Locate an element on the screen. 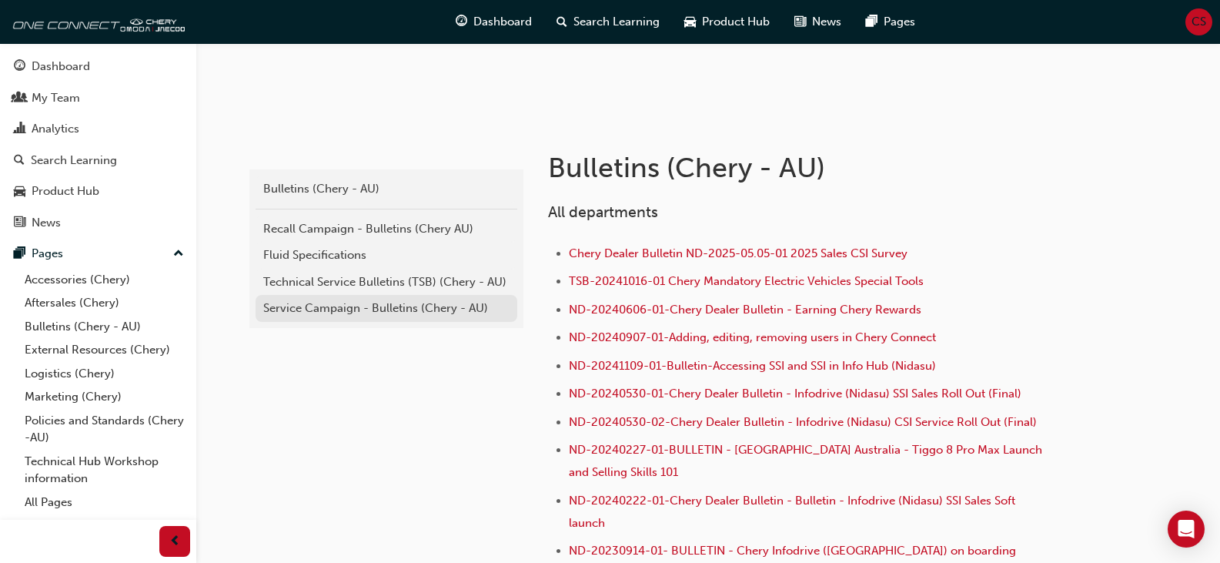 Image resolution: width=1220 pixels, height=563 pixels. div: Search Learning is located at coordinates (74, 160).